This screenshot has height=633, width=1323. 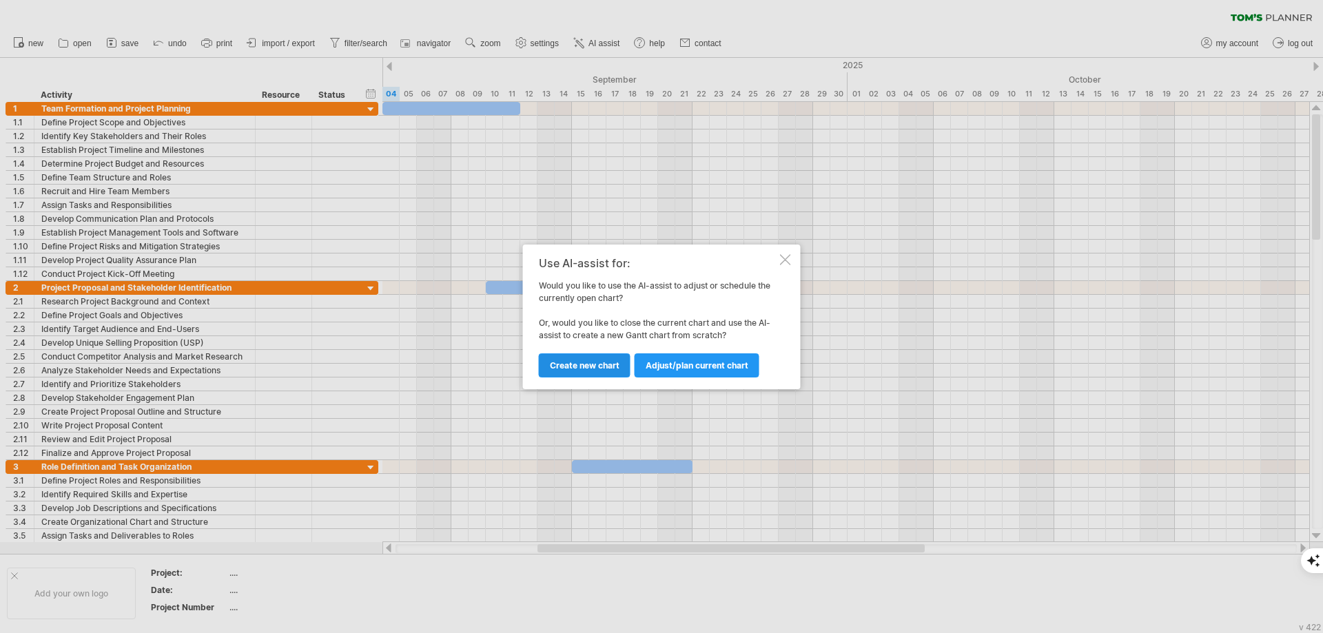 I want to click on a: Create new chart, so click(x=584, y=365).